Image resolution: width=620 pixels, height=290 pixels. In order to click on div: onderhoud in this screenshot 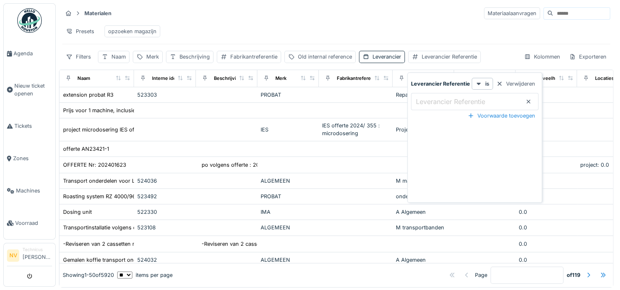, I will do `click(423, 196)`.